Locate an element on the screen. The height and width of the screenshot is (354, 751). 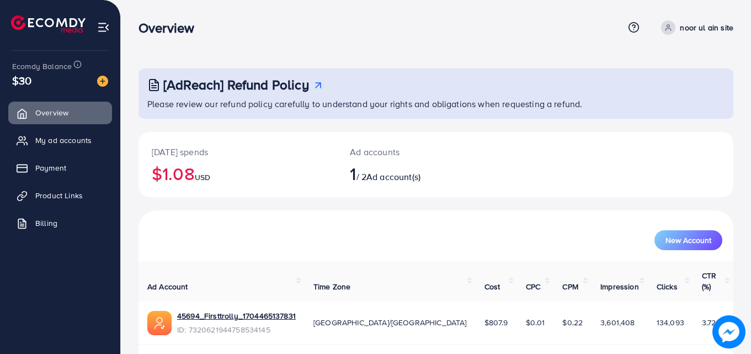
span: Impression is located at coordinates (620, 287).